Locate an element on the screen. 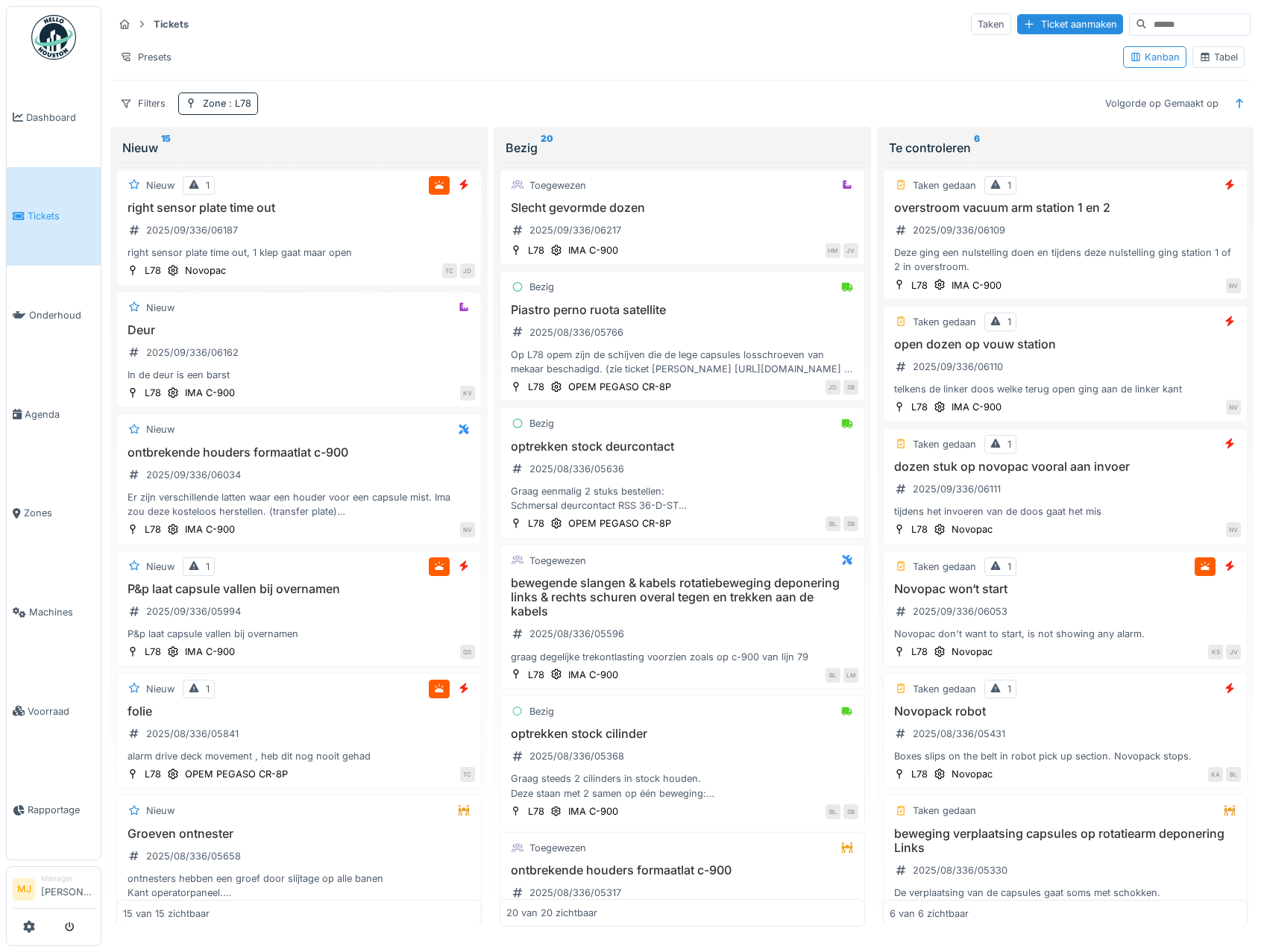  a: Dashboard is located at coordinates (54, 117).